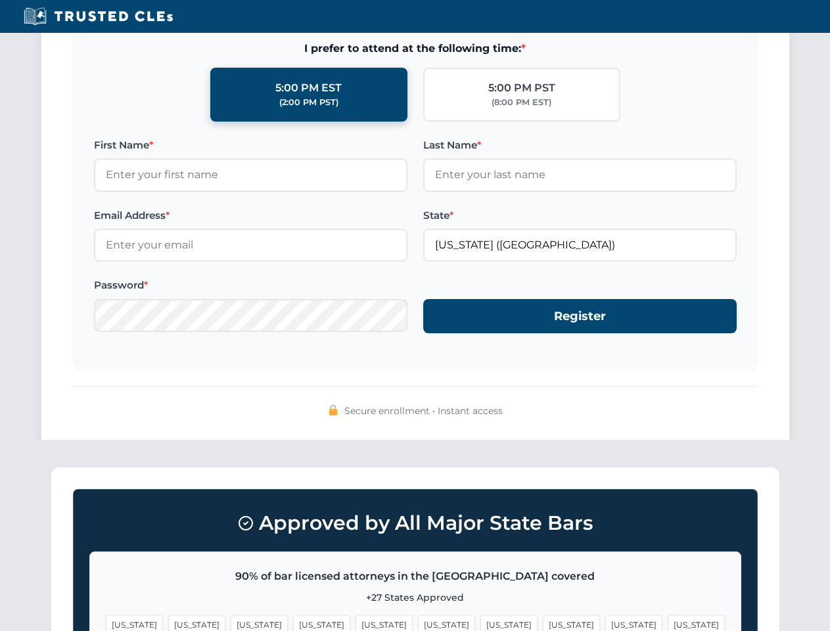 The height and width of the screenshot is (631, 830). What do you see at coordinates (308, 88) in the screenshot?
I see `div: 5:00 PM EST` at bounding box center [308, 88].